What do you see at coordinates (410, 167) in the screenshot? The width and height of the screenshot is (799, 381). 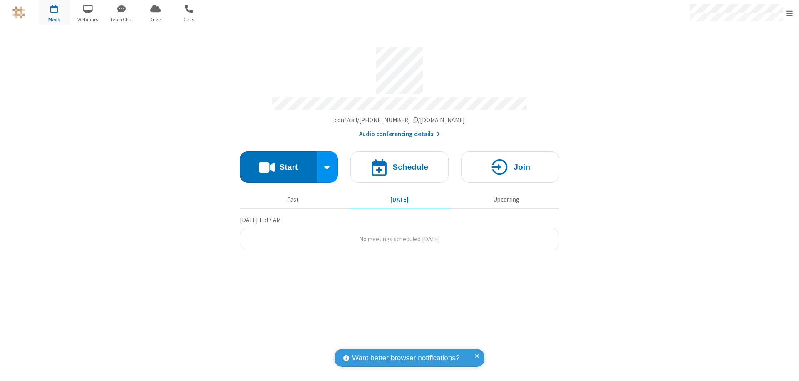 I see `h4: Schedule` at bounding box center [410, 167].